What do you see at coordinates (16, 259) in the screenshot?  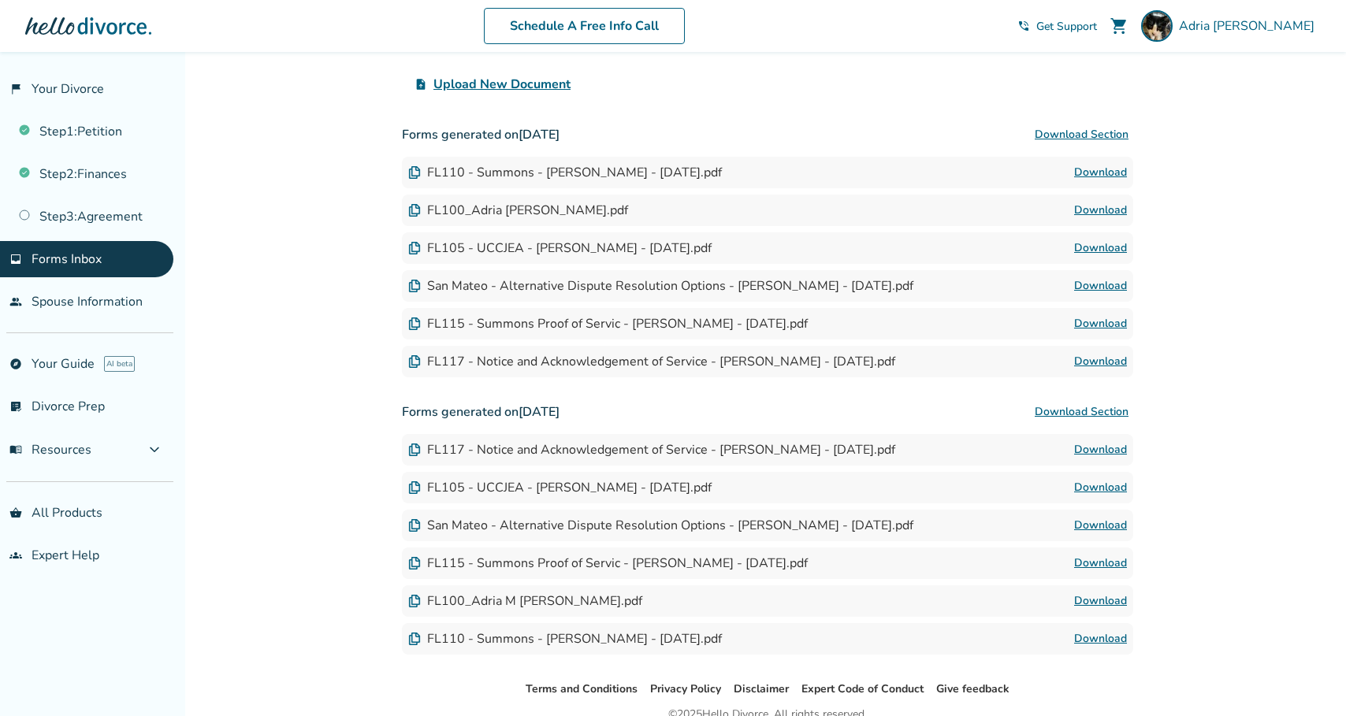 I see `span: inbox` at bounding box center [16, 259].